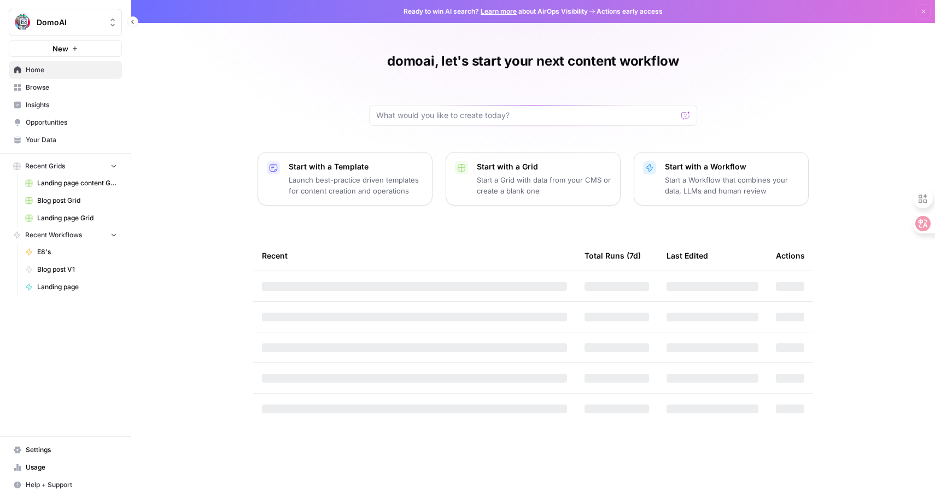 This screenshot has height=498, width=935. Describe the element at coordinates (495, 11) in the screenshot. I see `span: Ready to win AI search? about AirOps Visibility` at that location.